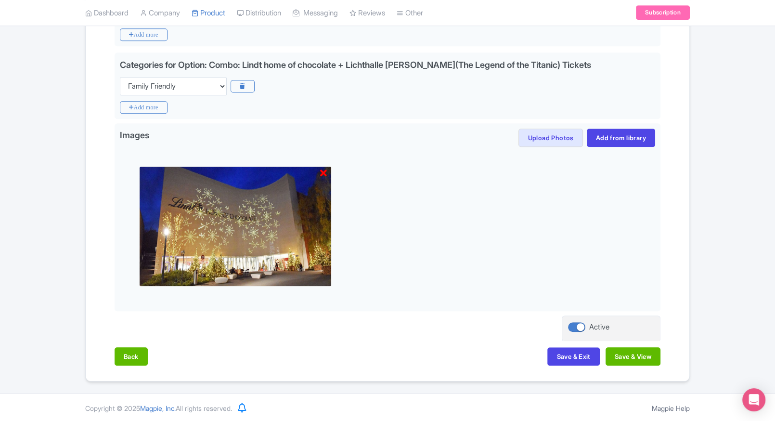  What do you see at coordinates (671, 408) in the screenshot?
I see `a: Magpie Help` at bounding box center [671, 408].